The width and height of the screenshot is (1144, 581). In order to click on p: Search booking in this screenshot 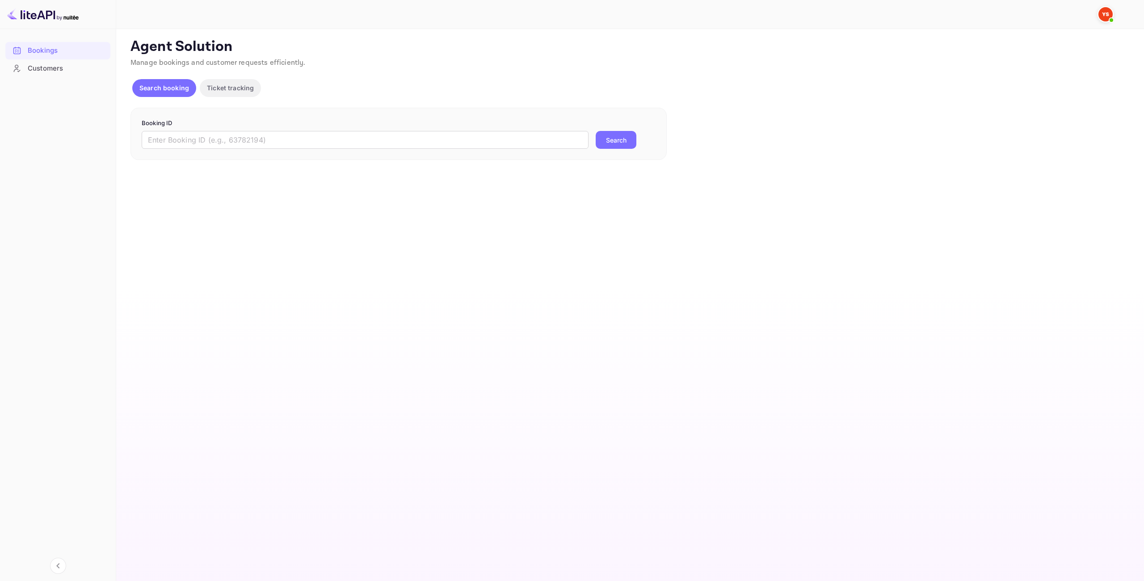, I will do `click(164, 88)`.